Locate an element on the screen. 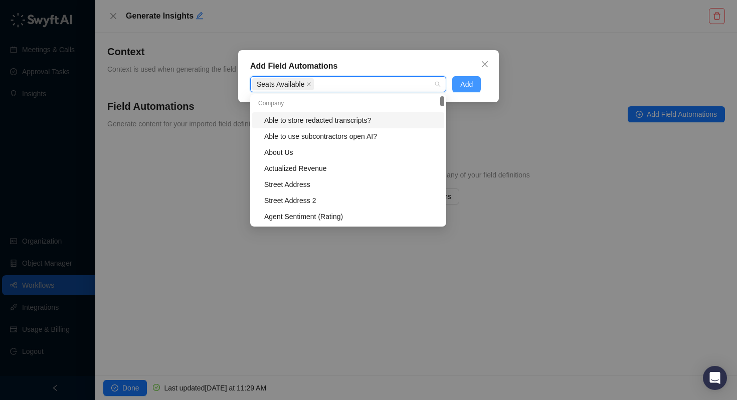  button: Close is located at coordinates (485, 64).